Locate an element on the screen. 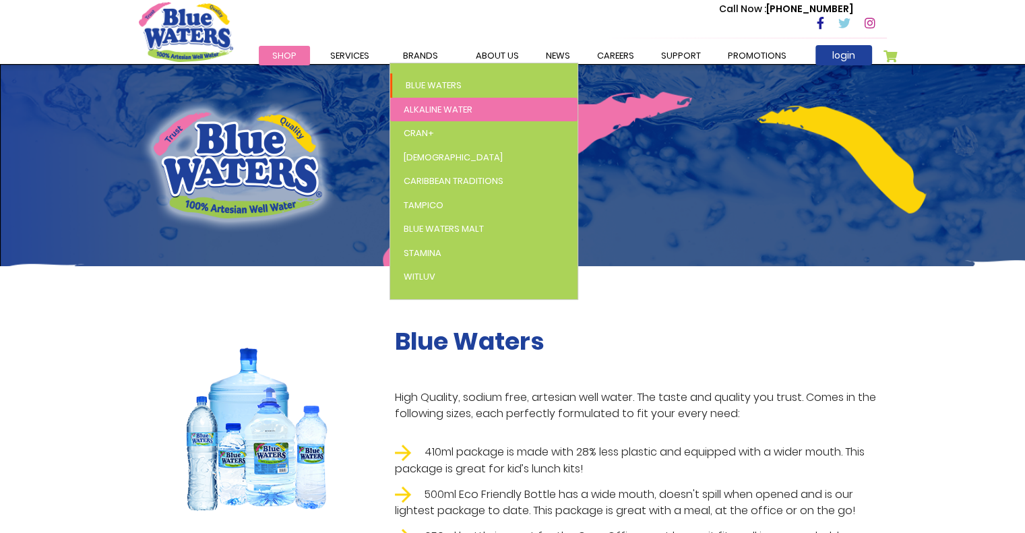  span: Blue Waters Malt is located at coordinates (444, 229).